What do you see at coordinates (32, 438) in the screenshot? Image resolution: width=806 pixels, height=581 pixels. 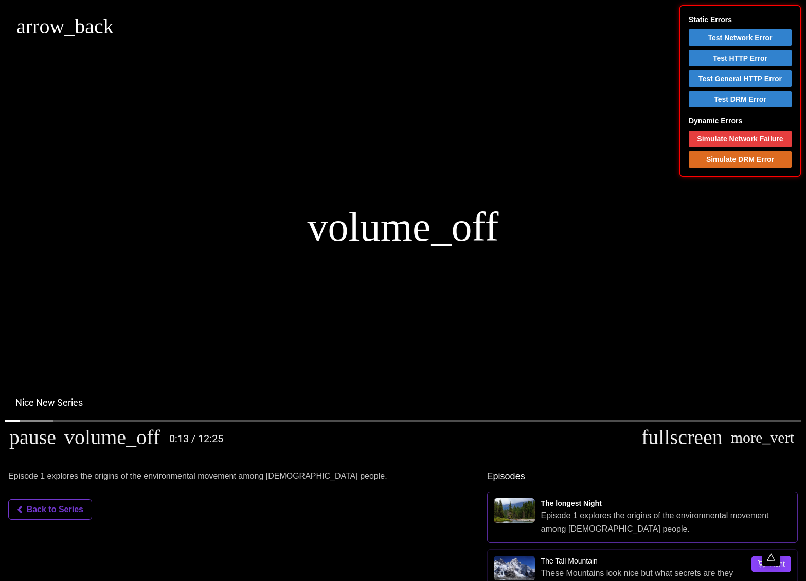 I see `button: Pause` at bounding box center [32, 438].